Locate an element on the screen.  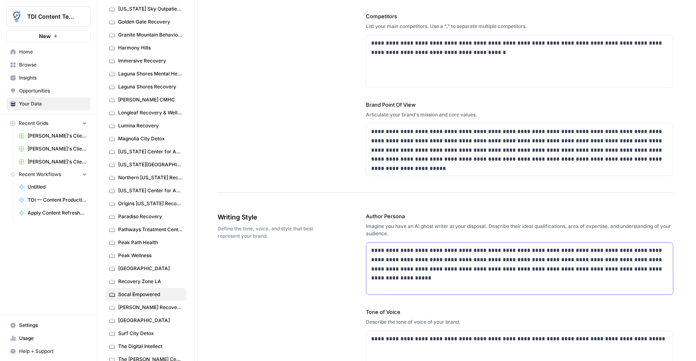
span: Recent Workflows is located at coordinates (40, 175).